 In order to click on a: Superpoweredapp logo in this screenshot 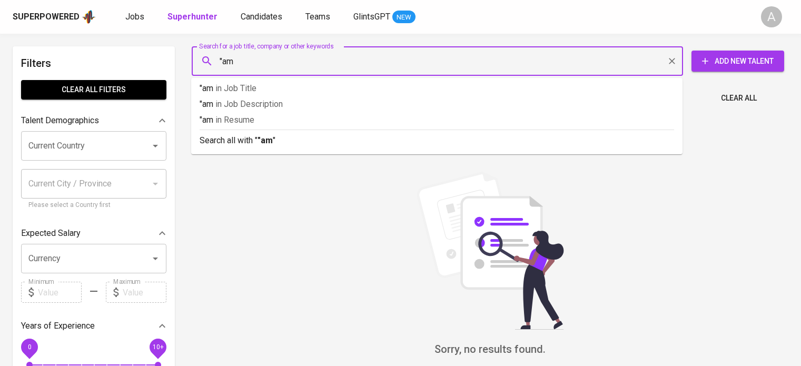, I will do `click(54, 17)`.